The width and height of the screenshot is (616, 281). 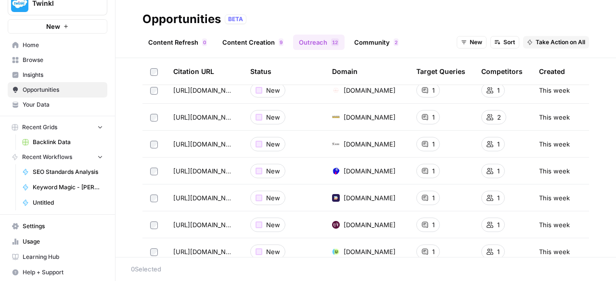 I want to click on a: Content Creation9, so click(x=253, y=42).